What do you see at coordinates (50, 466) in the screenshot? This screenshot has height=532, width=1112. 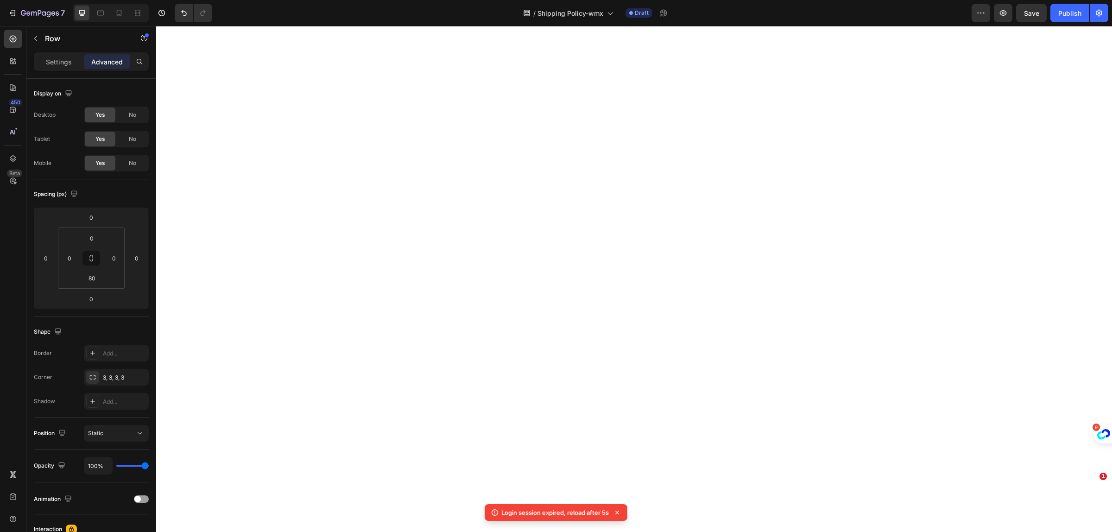 I see `div: Opacity` at bounding box center [50, 466].